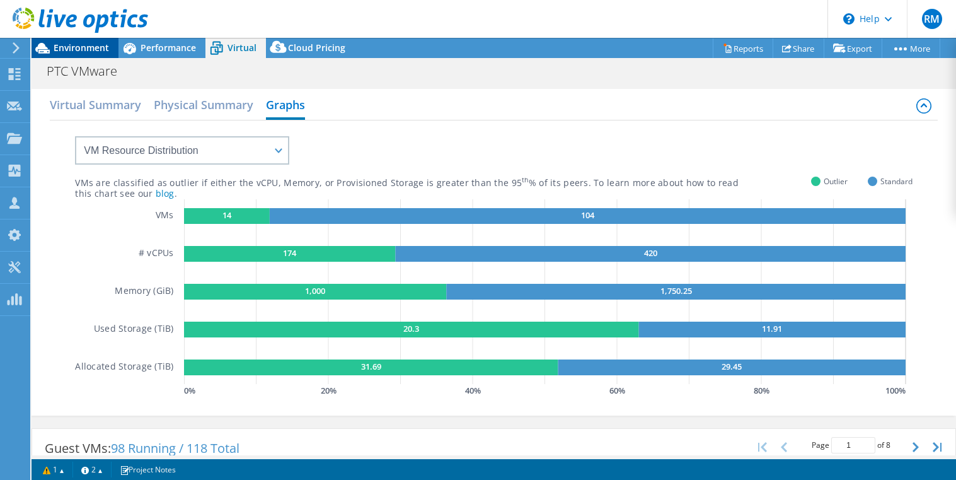 This screenshot has width=956, height=480. What do you see at coordinates (190, 390) in the screenshot?
I see `text: 0 %` at bounding box center [190, 390].